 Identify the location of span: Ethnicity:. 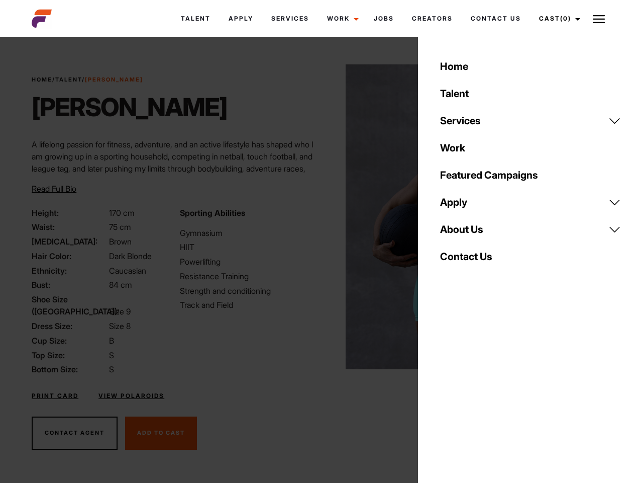
(69, 270).